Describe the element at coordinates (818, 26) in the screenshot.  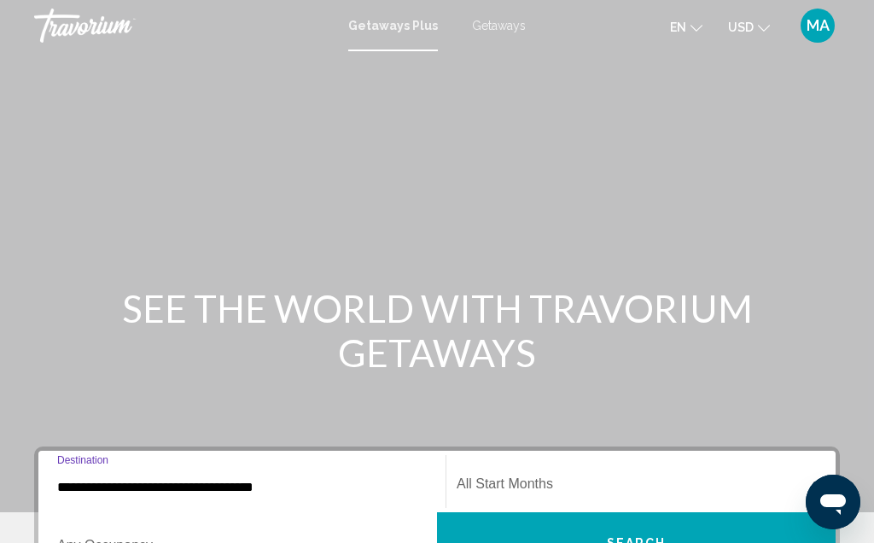
I see `button: User Menu` at that location.